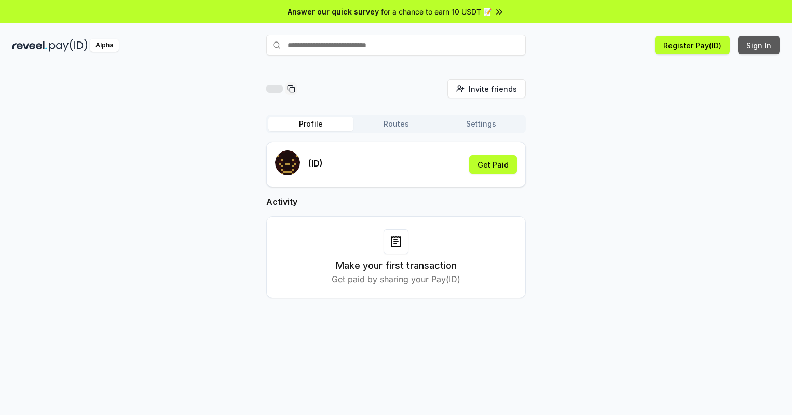 The width and height of the screenshot is (792, 415). What do you see at coordinates (493, 164) in the screenshot?
I see `button: Get Paid` at bounding box center [493, 164].